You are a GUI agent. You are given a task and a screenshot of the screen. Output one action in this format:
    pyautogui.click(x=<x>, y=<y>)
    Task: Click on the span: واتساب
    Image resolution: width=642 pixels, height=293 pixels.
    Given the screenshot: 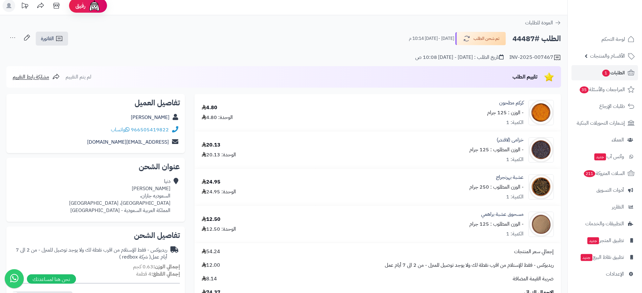 What is the action you would take?
    pyautogui.click(x=120, y=130)
    